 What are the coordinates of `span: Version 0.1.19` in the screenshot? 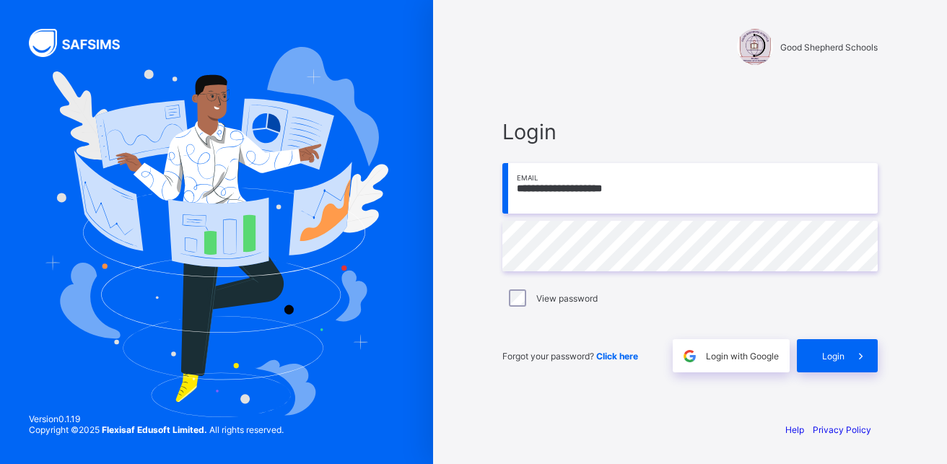 It's located at (156, 419).